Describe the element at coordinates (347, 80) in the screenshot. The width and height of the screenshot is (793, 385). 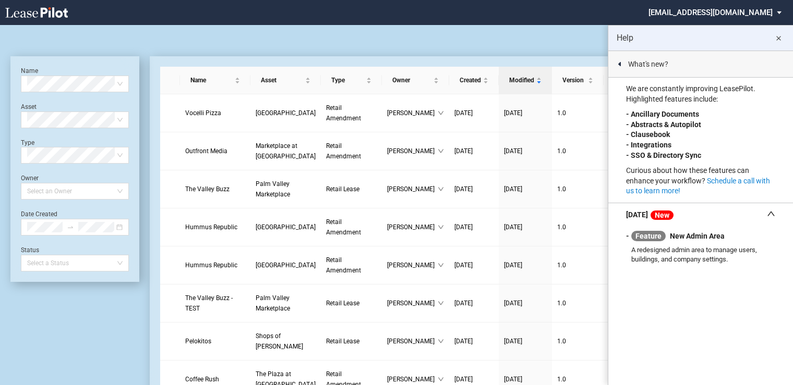
I see `span: Type` at that location.